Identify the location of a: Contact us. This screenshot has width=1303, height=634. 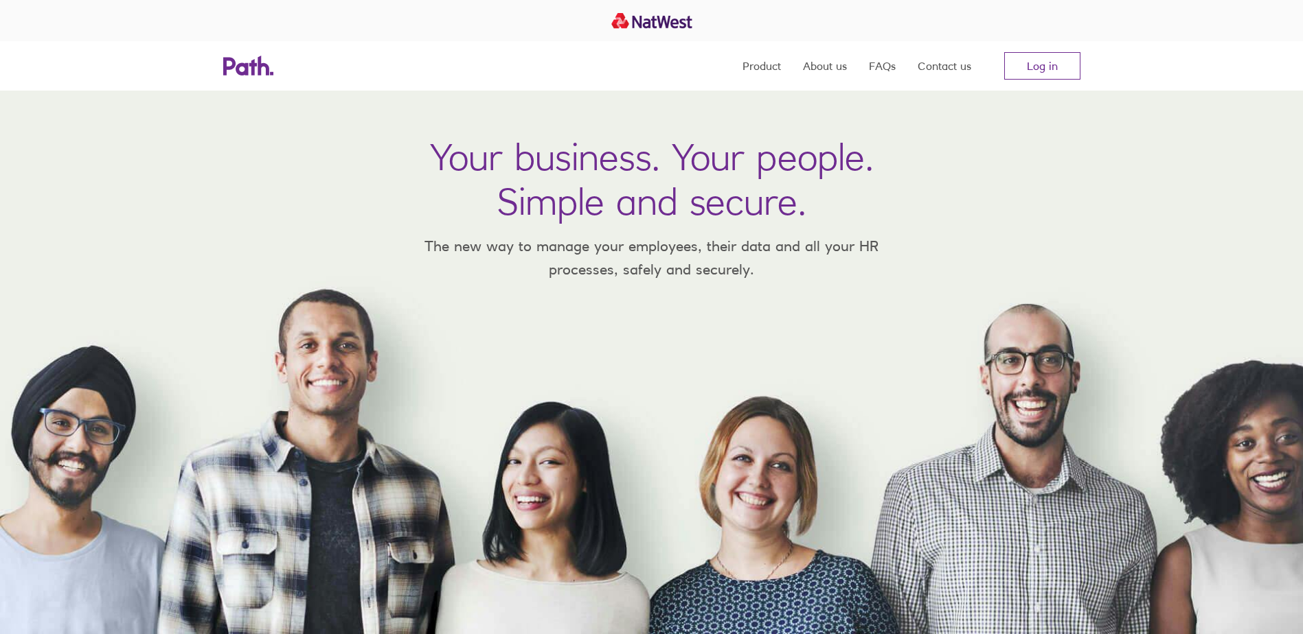
(944, 66).